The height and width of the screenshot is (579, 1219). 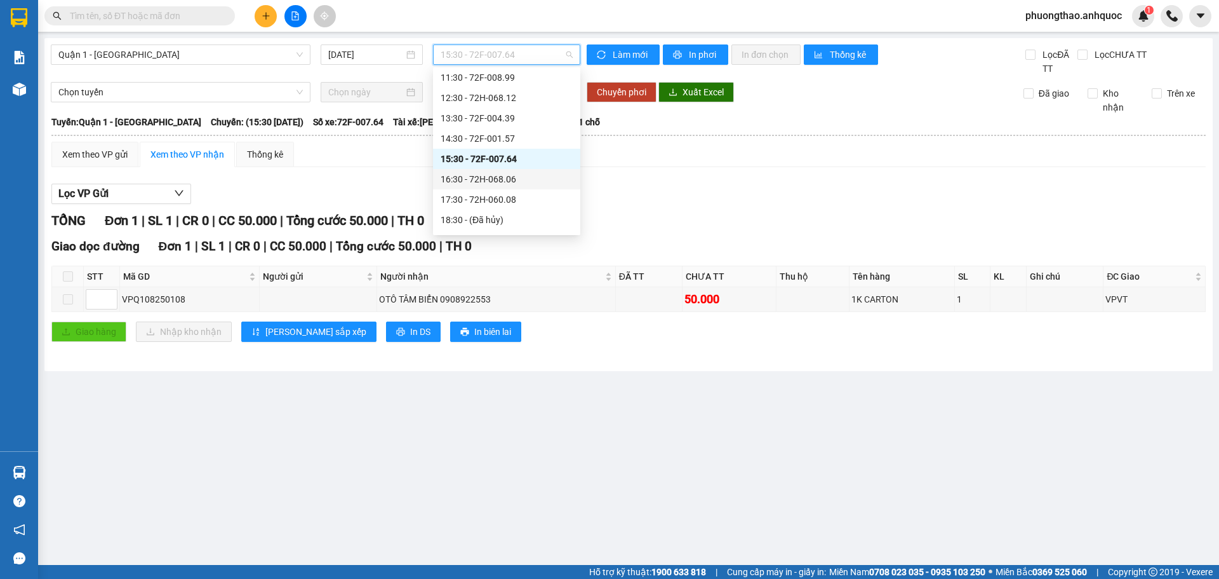 What do you see at coordinates (507, 55) in the screenshot?
I see `span: 15:30 - 72F-007.64` at bounding box center [507, 55].